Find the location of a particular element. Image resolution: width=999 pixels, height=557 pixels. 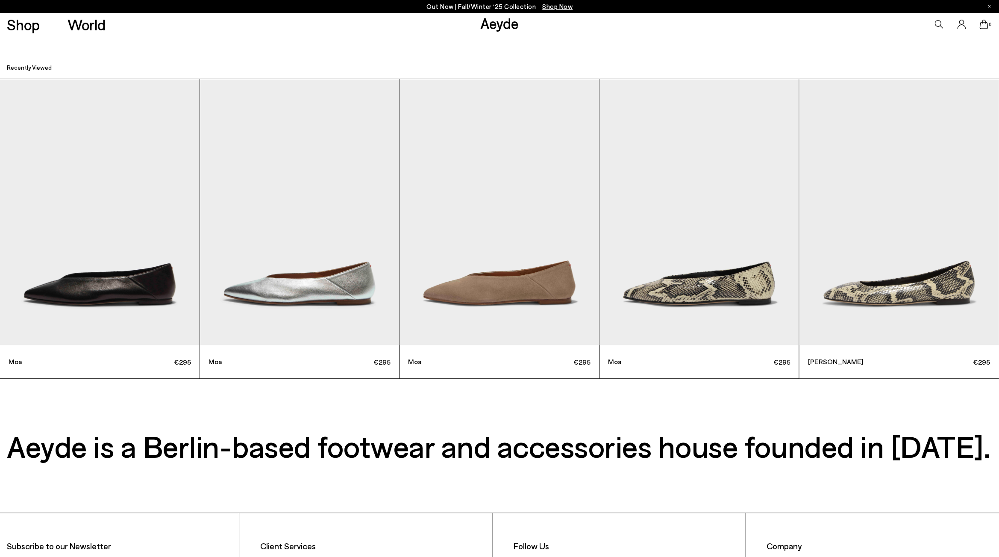

a: World is located at coordinates (86, 24).